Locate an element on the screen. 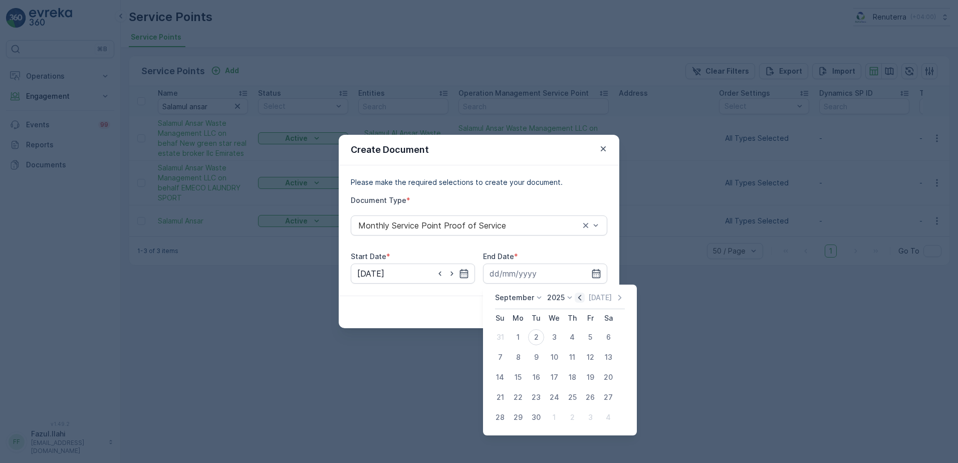  div: 30 is located at coordinates (536, 418).